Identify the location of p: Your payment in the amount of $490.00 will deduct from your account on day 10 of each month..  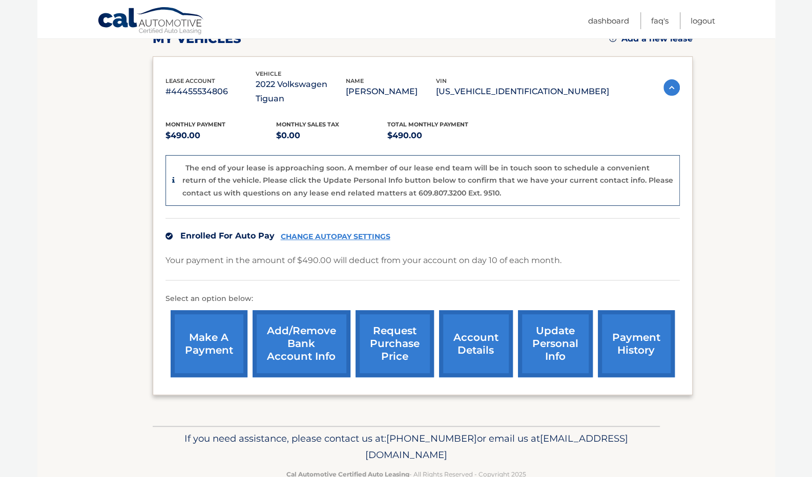
(363, 261).